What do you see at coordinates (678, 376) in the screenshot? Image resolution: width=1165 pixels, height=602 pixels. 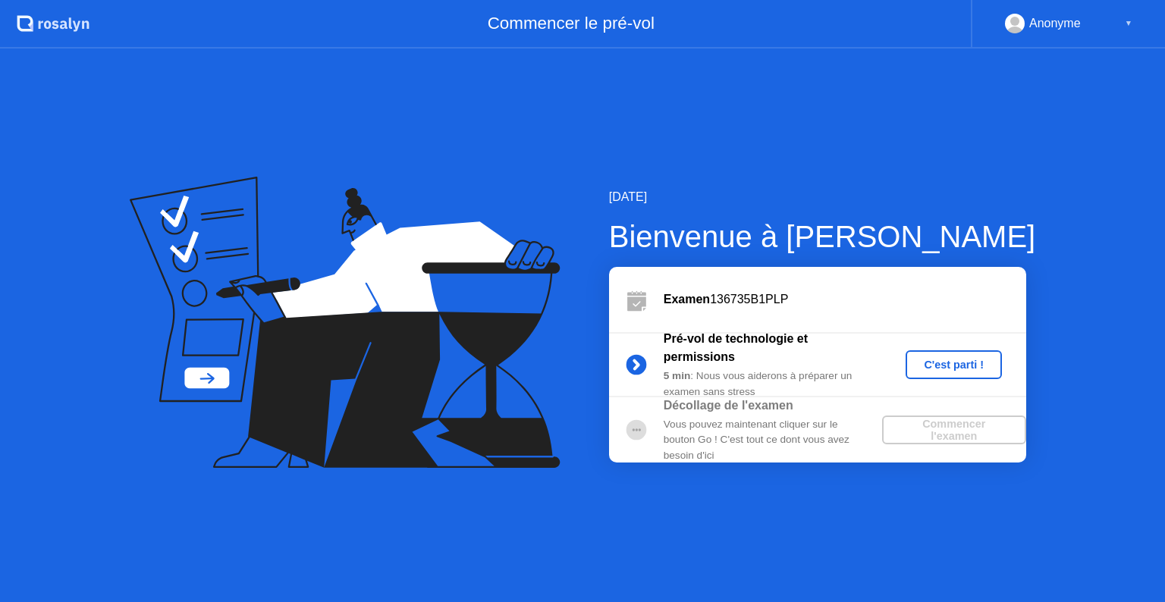 I see `b: 5 min` at bounding box center [678, 376].